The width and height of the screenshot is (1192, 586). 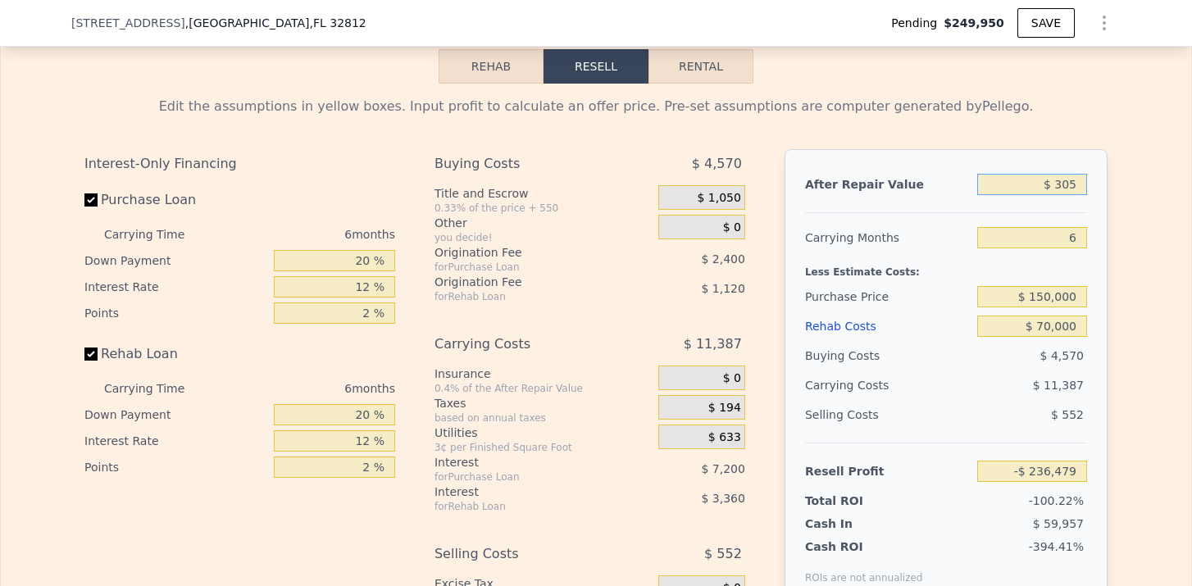 What do you see at coordinates (1104, 23) in the screenshot?
I see `button: Show Options` at bounding box center [1104, 23].